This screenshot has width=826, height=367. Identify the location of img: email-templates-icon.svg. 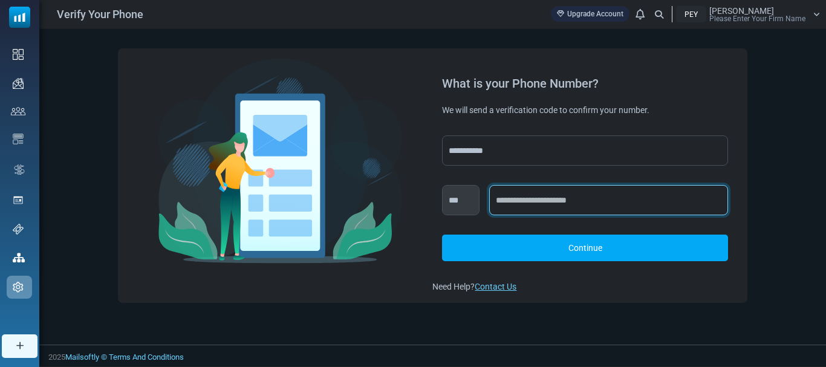
(18, 139).